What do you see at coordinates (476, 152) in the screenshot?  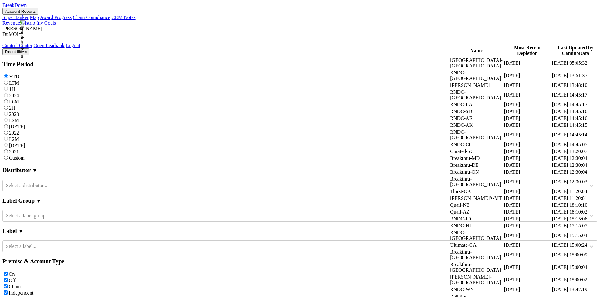 I see `td: Curated-SC` at bounding box center [476, 152].